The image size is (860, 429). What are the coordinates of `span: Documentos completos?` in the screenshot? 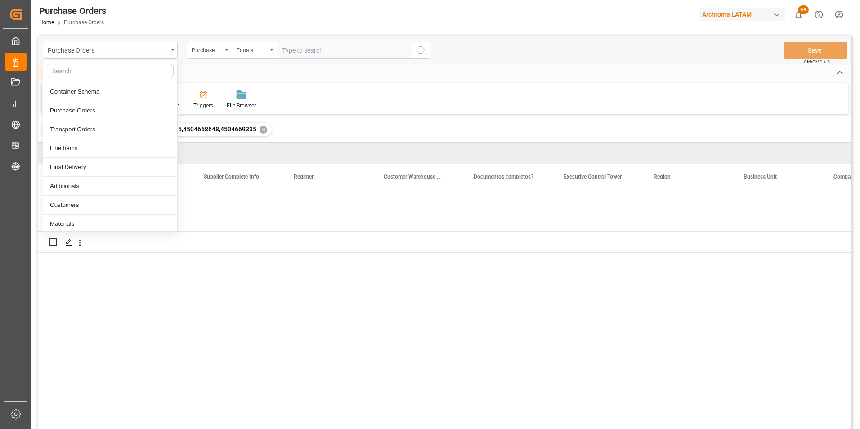 It's located at (503, 177).